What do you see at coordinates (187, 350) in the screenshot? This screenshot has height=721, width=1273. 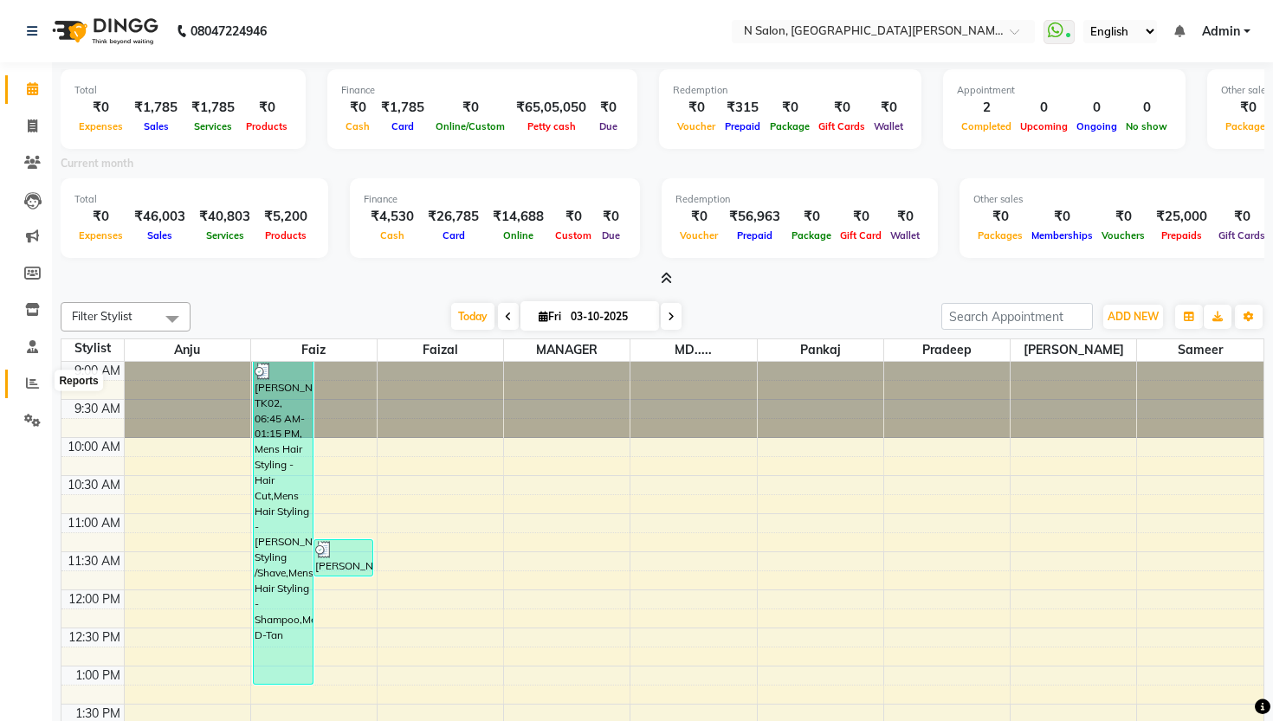 I see `span: Anju` at bounding box center [187, 350].